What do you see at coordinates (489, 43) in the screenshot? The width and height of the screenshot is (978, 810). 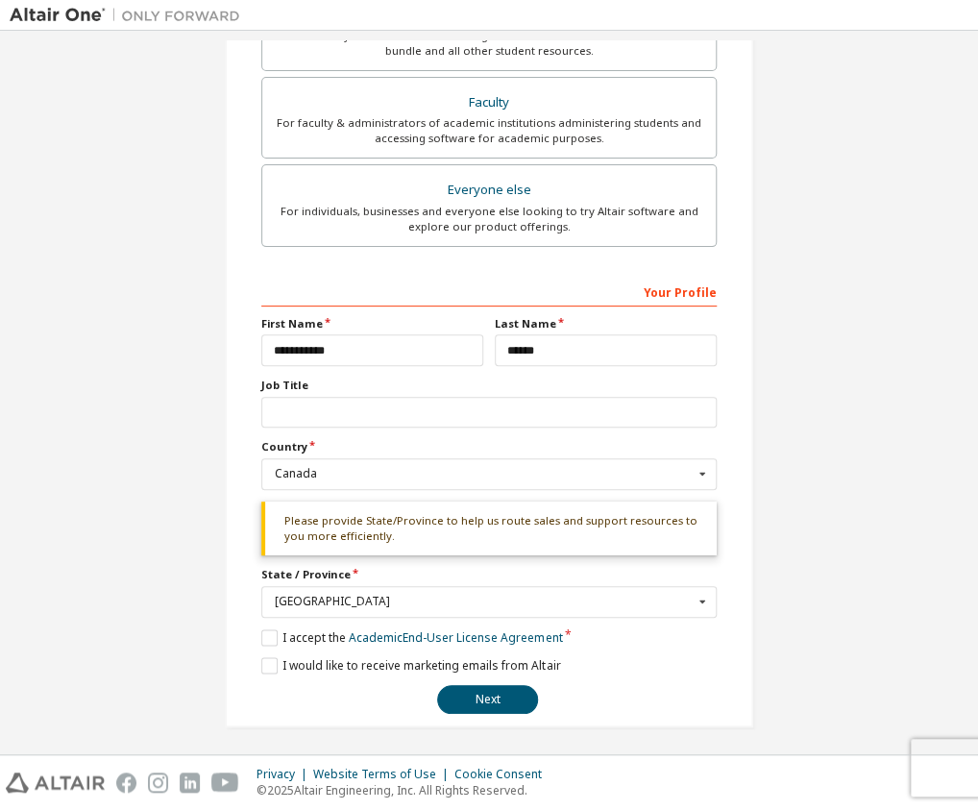 I see `div: For currently enrolled students looking to access the free Altair Student Edition bundle and all ...` at bounding box center [489, 43].